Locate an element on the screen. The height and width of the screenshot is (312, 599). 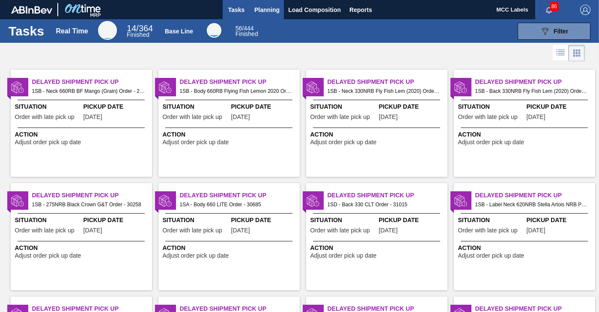
div: Card Vision is located at coordinates (577, 53).